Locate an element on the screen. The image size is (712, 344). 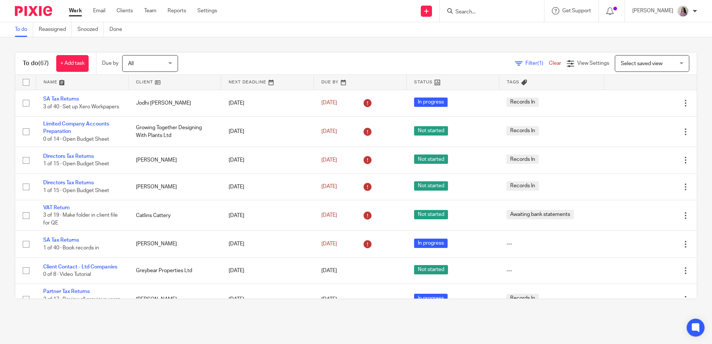
span: (67) is located at coordinates (44, 63).